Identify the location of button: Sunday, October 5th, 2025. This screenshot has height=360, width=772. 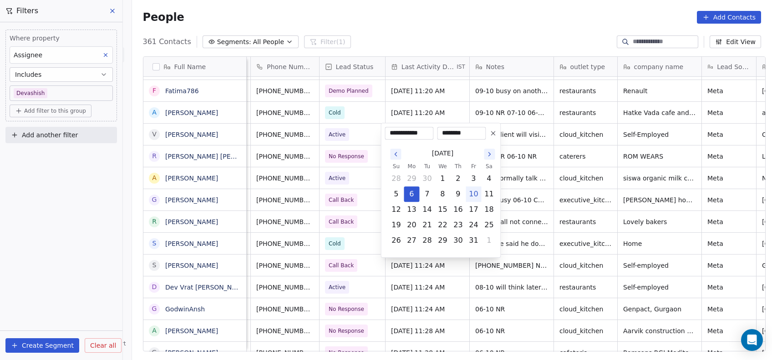
(396, 194).